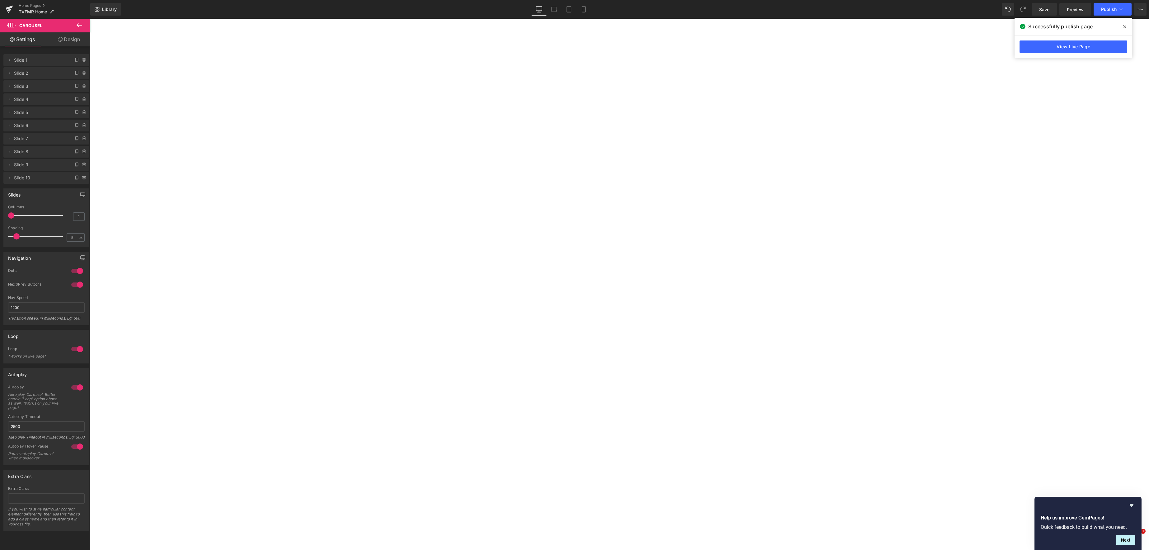  I want to click on div: Slides, so click(14, 193).